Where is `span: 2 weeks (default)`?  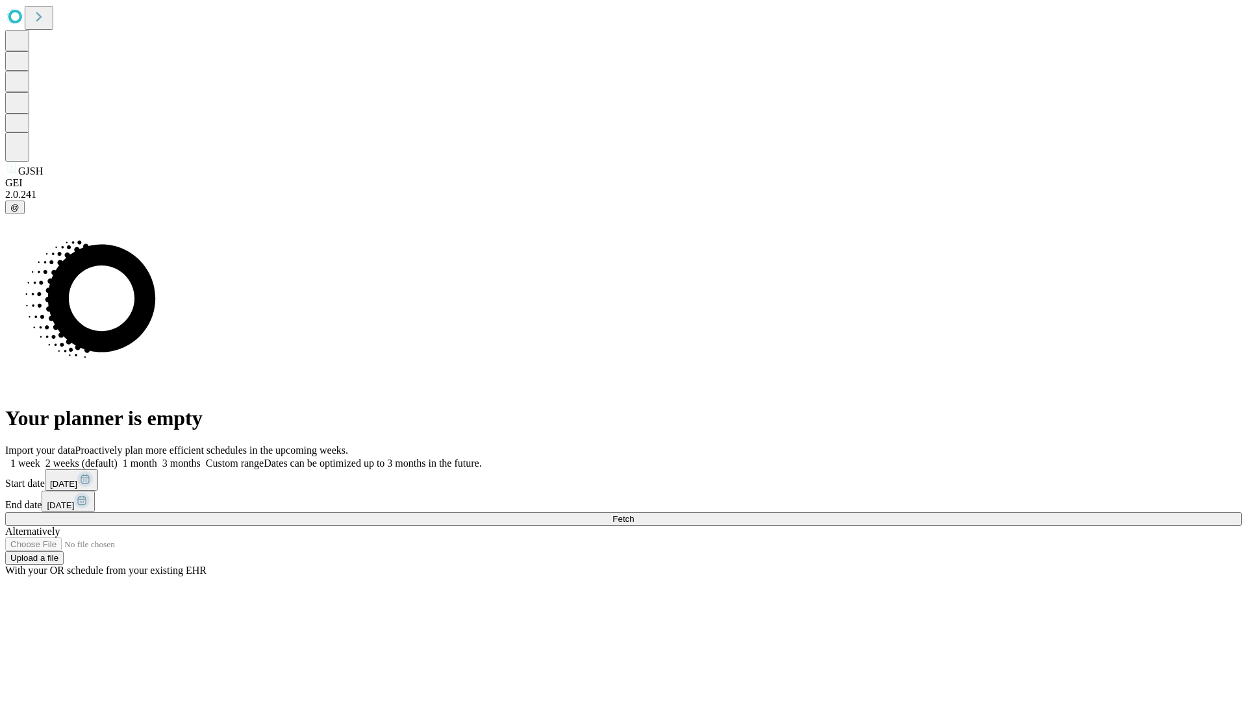
span: 2 weeks (default) is located at coordinates (81, 463).